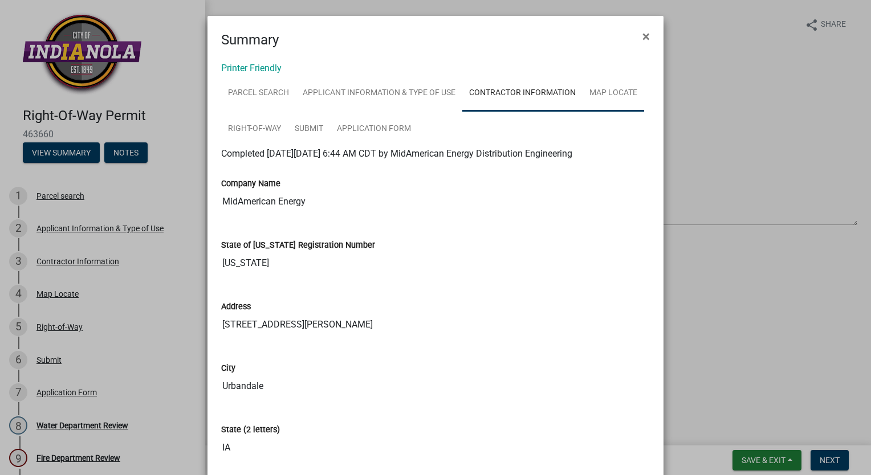  Describe the element at coordinates (236, 307) in the screenshot. I see `label: Address` at that location.